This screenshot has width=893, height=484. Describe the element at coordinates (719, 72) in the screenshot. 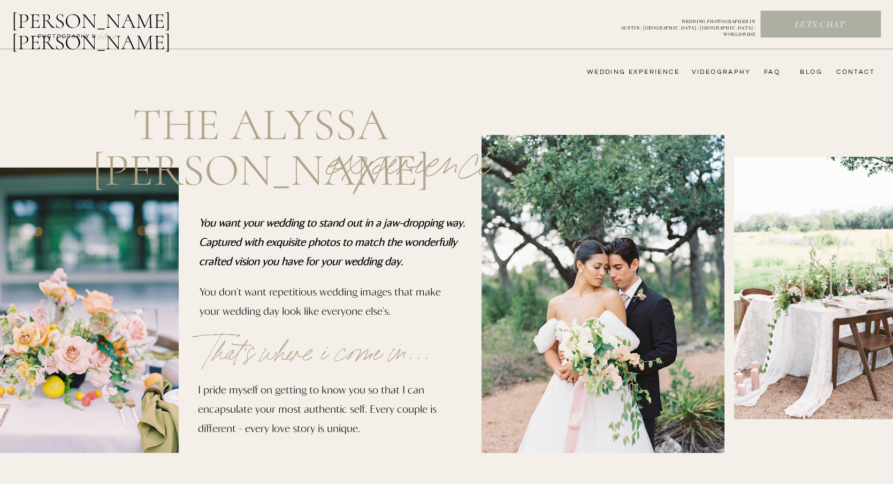

I see `a: videography` at that location.